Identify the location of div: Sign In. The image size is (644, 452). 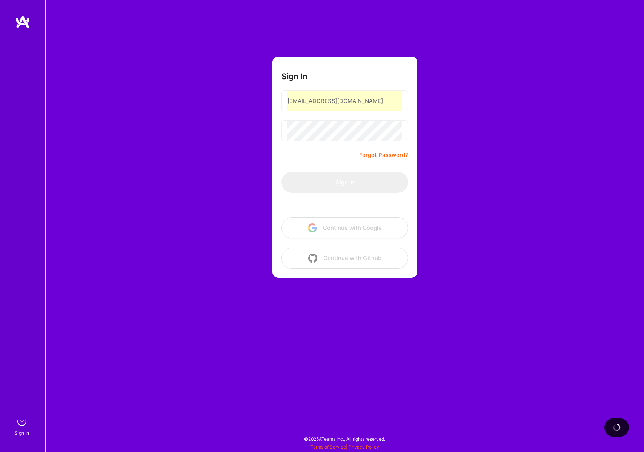
(22, 433).